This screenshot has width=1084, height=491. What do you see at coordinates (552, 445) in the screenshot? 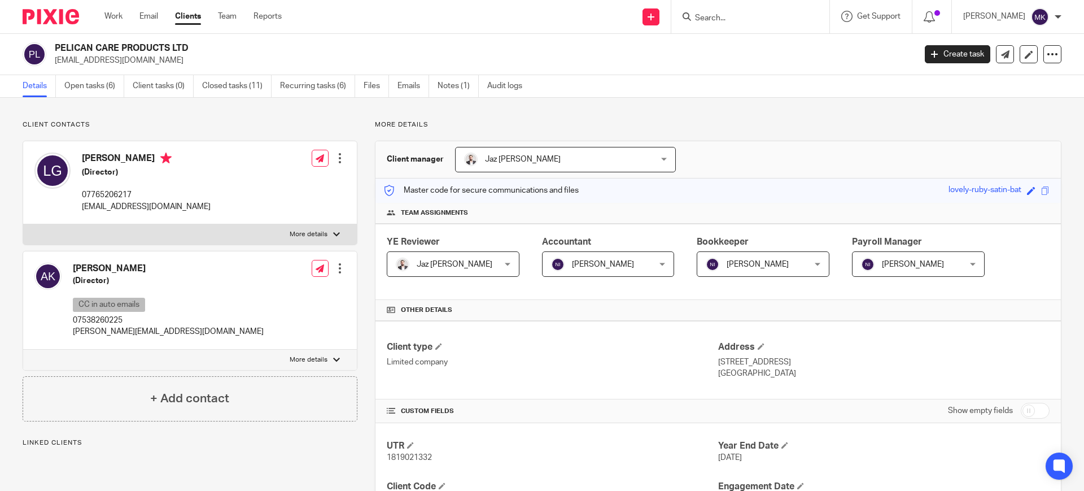
I see `h4: UTR` at bounding box center [552, 445].